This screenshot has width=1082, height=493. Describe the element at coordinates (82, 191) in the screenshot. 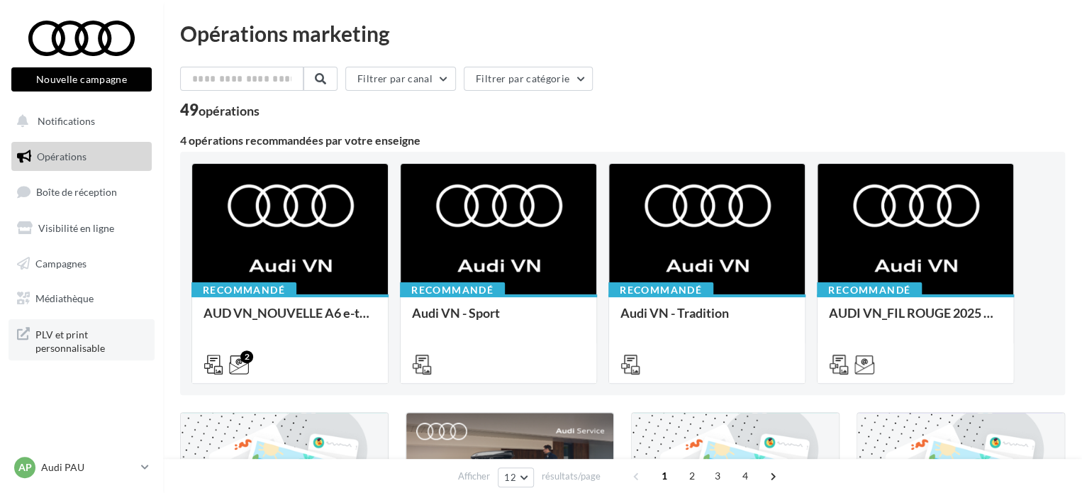

I see `a: Boîte de réception` at that location.